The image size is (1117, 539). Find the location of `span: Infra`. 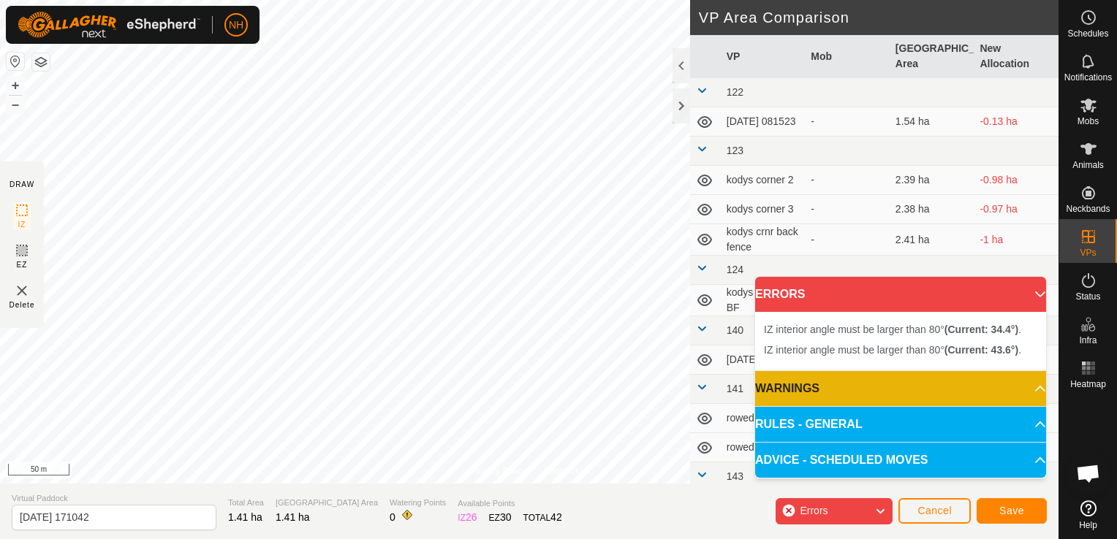

span: Infra is located at coordinates (1087, 341).